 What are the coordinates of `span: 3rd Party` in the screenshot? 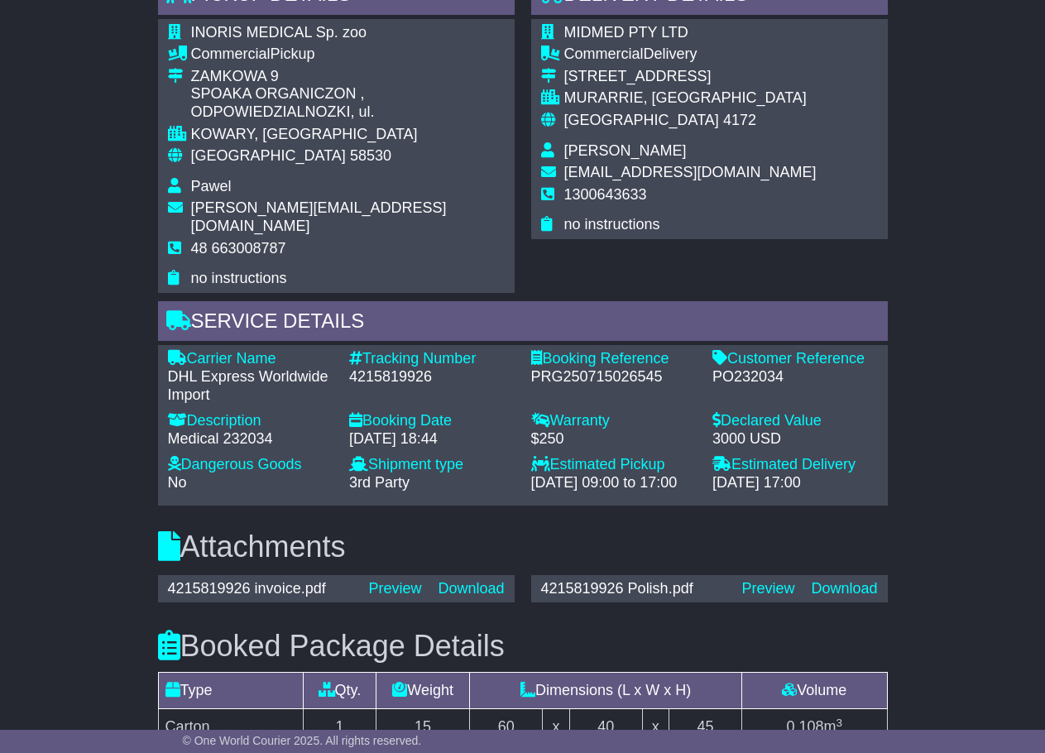 It's located at (379, 482).